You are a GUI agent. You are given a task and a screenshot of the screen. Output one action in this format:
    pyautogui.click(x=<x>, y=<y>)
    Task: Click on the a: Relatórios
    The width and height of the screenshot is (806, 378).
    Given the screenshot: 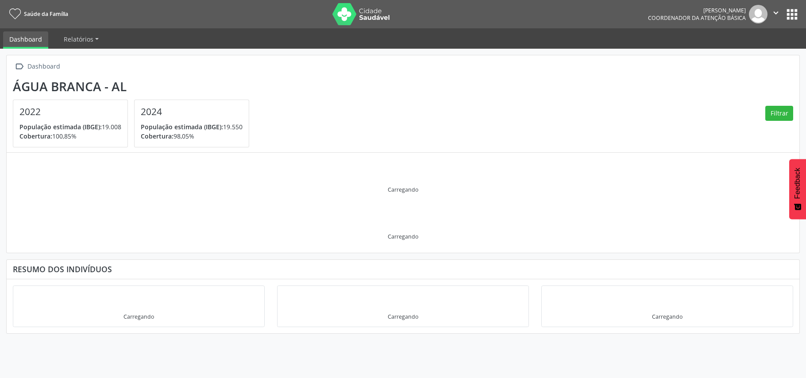 What is the action you would take?
    pyautogui.click(x=81, y=39)
    